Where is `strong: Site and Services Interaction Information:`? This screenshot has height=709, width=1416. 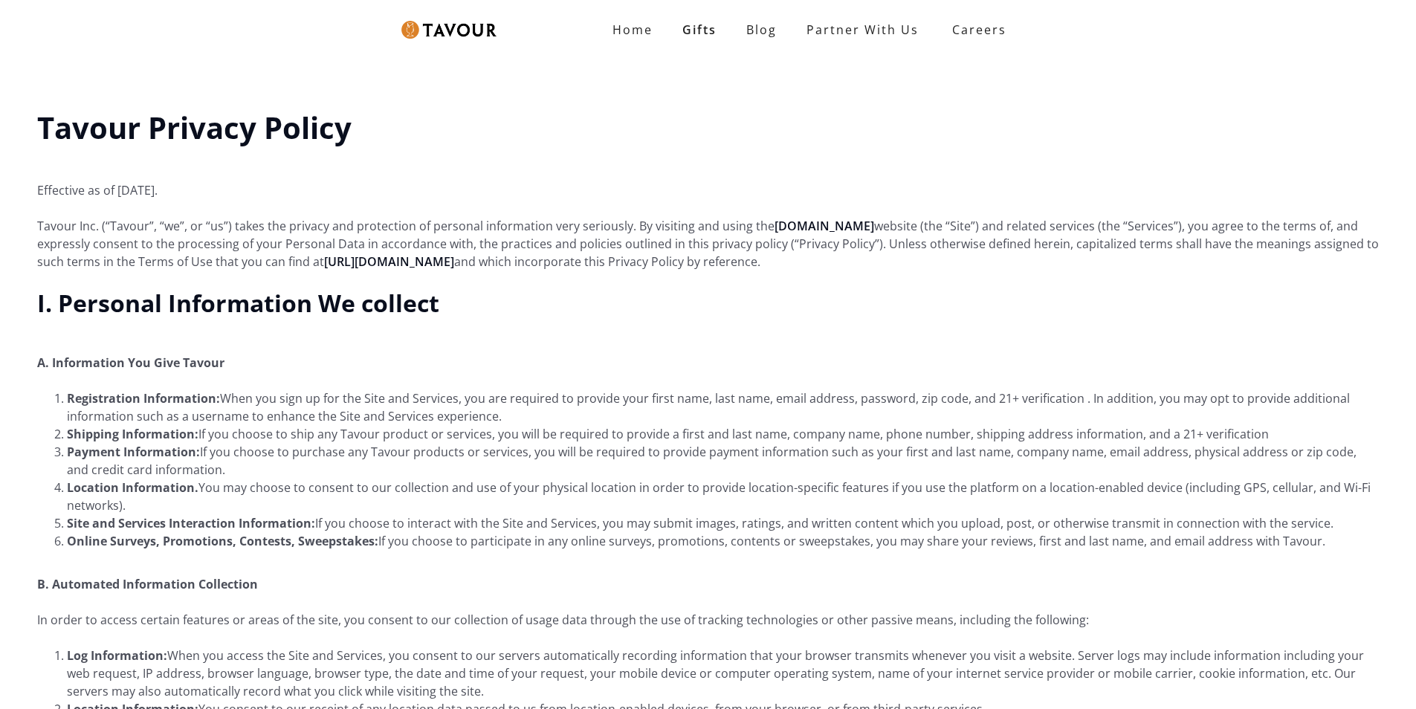
strong: Site and Services Interaction Information: is located at coordinates (191, 523).